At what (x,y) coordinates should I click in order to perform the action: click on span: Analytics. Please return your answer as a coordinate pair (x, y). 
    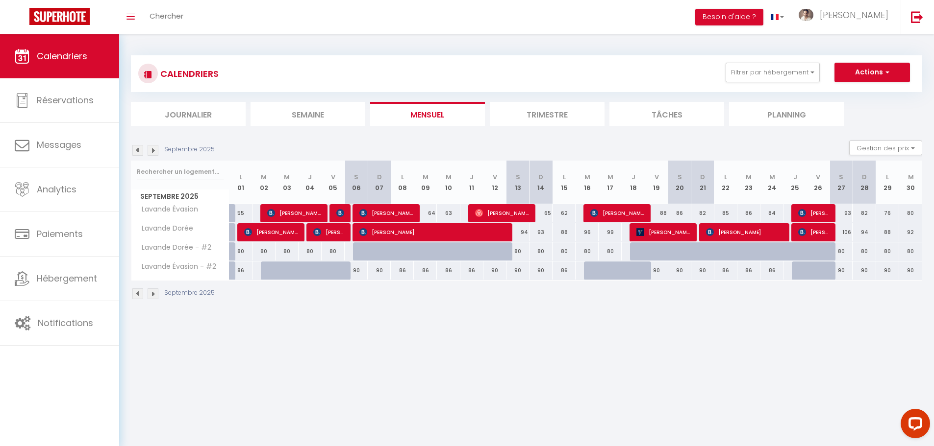
    Looking at the image, I should click on (56, 189).